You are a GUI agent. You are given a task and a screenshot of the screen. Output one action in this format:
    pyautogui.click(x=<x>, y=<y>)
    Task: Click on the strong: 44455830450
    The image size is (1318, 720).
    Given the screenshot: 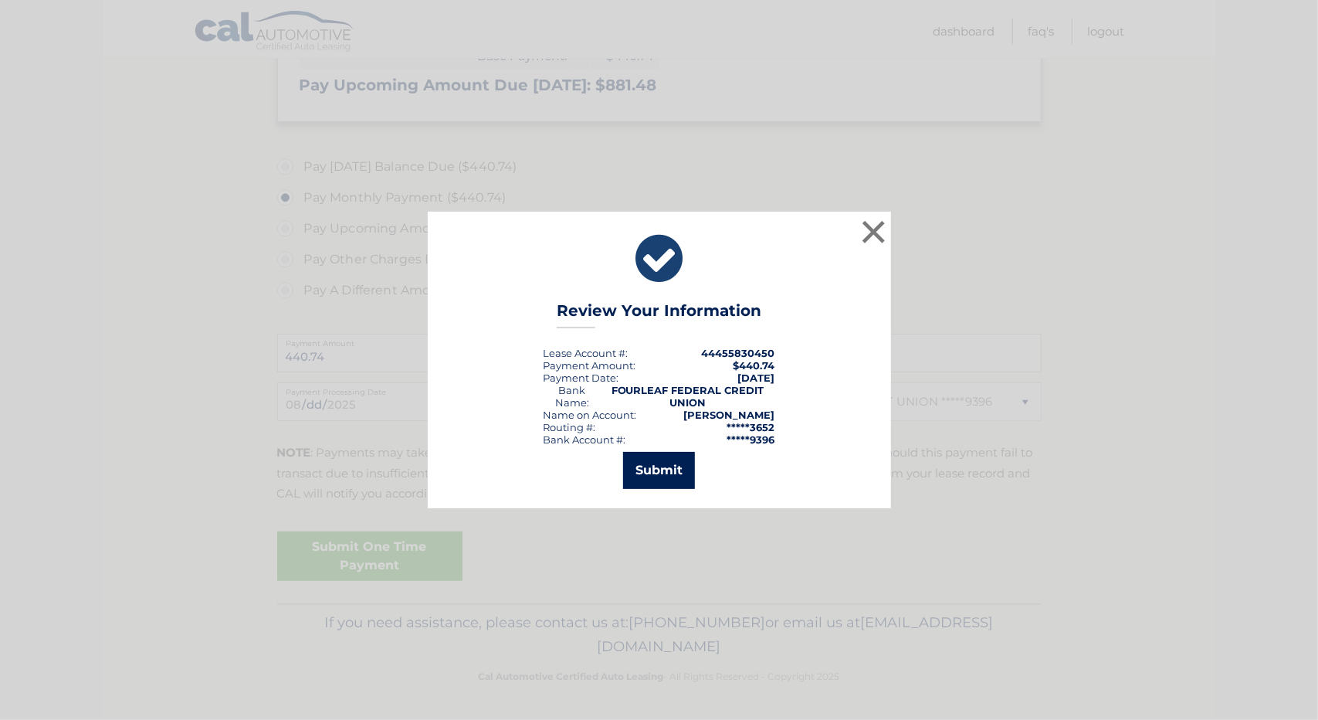 What is the action you would take?
    pyautogui.click(x=738, y=353)
    